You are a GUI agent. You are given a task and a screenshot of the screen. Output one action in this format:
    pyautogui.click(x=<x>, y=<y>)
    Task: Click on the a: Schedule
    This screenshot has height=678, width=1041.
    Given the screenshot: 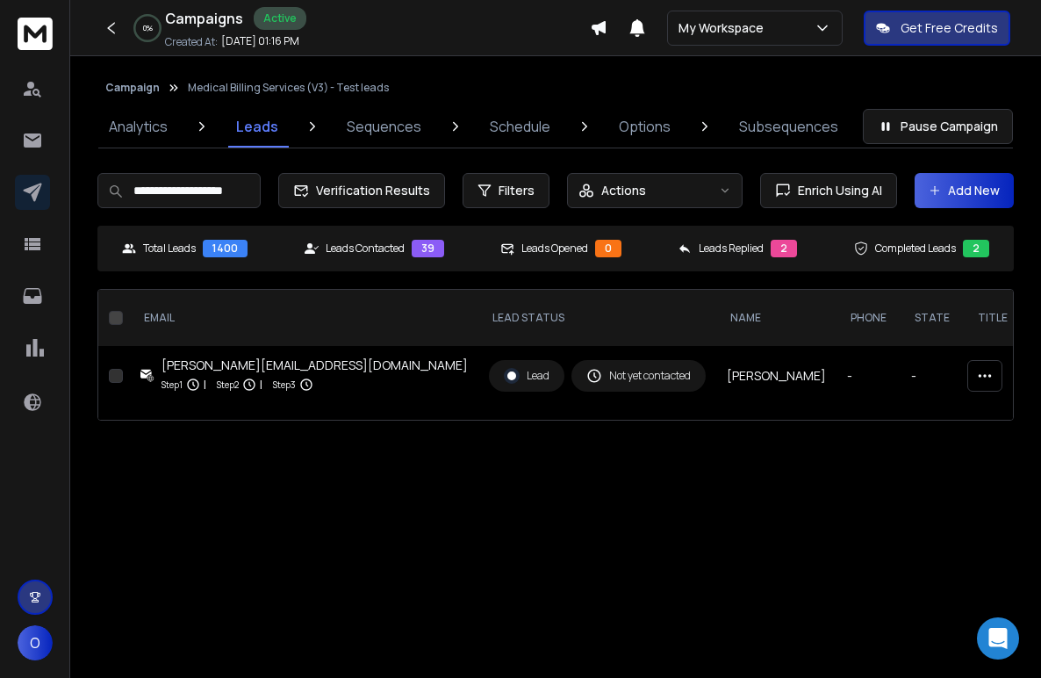 What is the action you would take?
    pyautogui.click(x=520, y=126)
    